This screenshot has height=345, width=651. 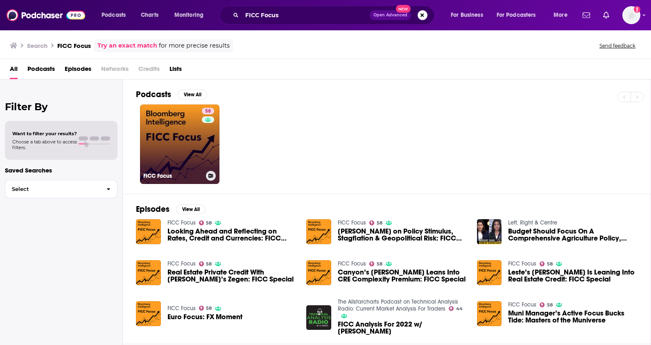 What do you see at coordinates (46, 15) in the screenshot?
I see `a: Podchaser - Follow, Share and Rate Podcasts` at bounding box center [46, 15].